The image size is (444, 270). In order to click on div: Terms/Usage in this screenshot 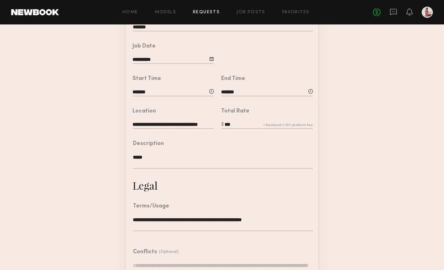, I will do `click(151, 206)`.